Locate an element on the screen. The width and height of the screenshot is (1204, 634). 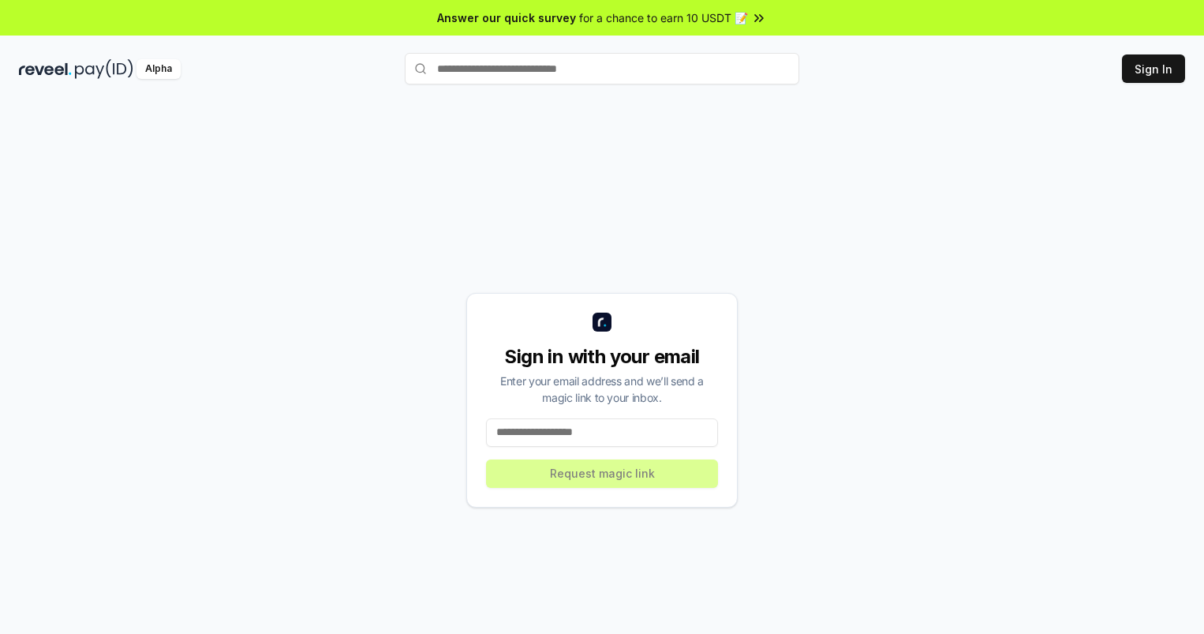
div: Enter your email address and we’ll send a magic link to your inbox. is located at coordinates (602, 389).